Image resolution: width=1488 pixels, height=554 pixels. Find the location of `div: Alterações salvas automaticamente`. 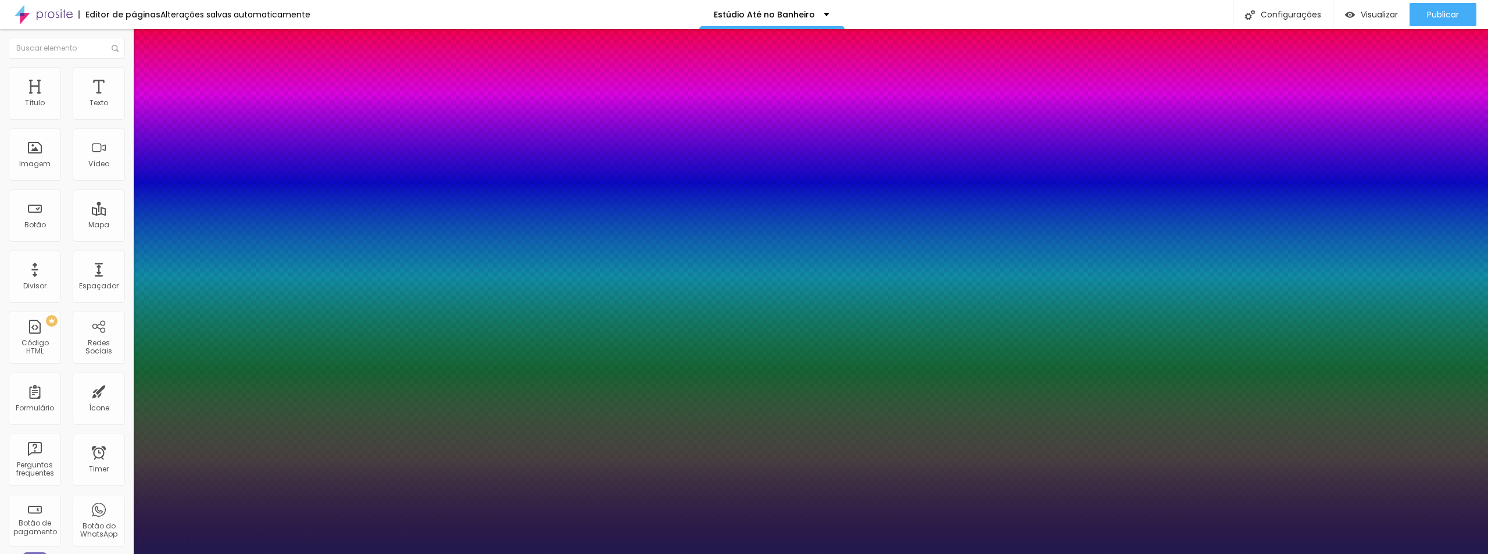

div: Alterações salvas automaticamente is located at coordinates (235, 15).